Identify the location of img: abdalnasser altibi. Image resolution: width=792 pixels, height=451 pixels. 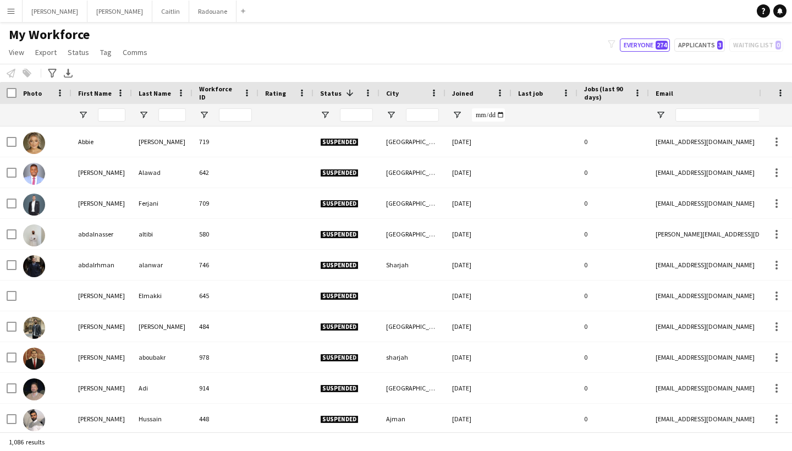
(34, 235).